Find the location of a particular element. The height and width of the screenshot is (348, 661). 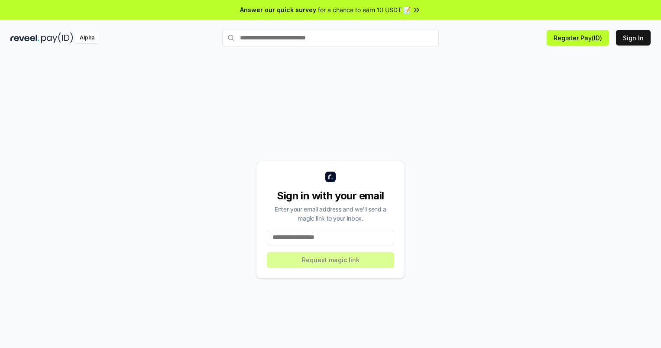

img: reveel_dark is located at coordinates (25, 38).